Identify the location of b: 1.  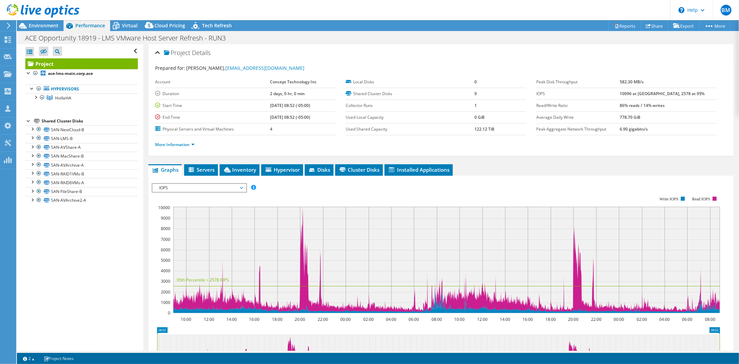
(475, 105).